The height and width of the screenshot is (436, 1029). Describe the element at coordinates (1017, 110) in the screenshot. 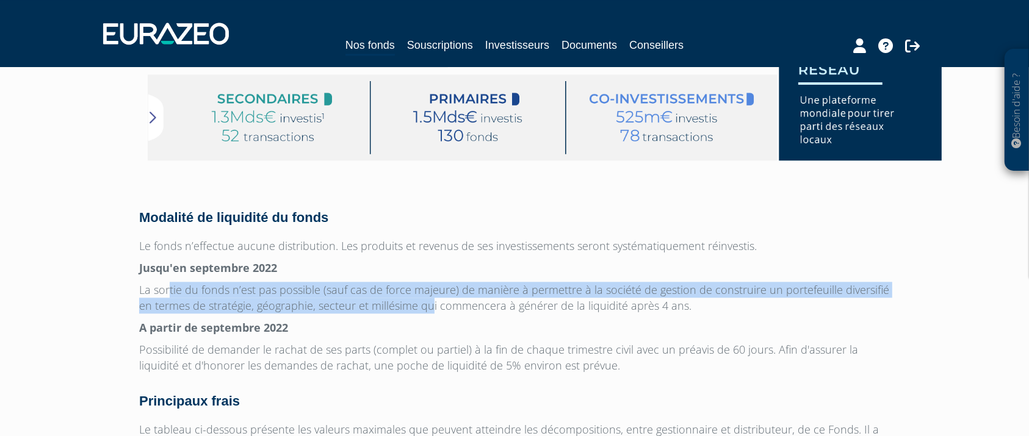

I see `p: Besoin d'aide ?` at that location.